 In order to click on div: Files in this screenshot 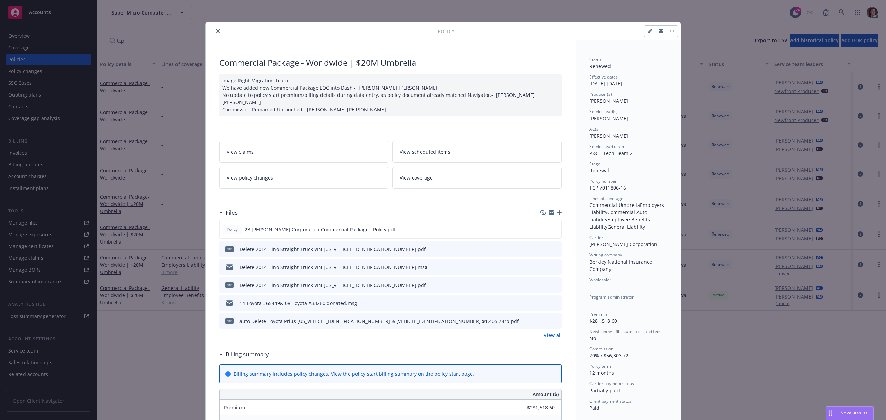, I will do `click(228, 213)`.